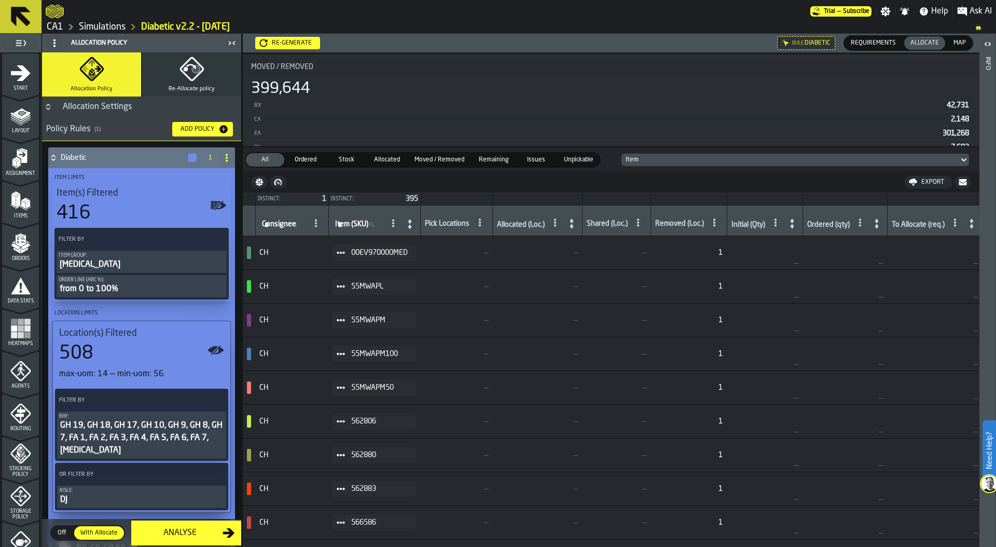  What do you see at coordinates (99, 533) in the screenshot?
I see `label: button-switch-multi-With Allocate` at bounding box center [99, 533].